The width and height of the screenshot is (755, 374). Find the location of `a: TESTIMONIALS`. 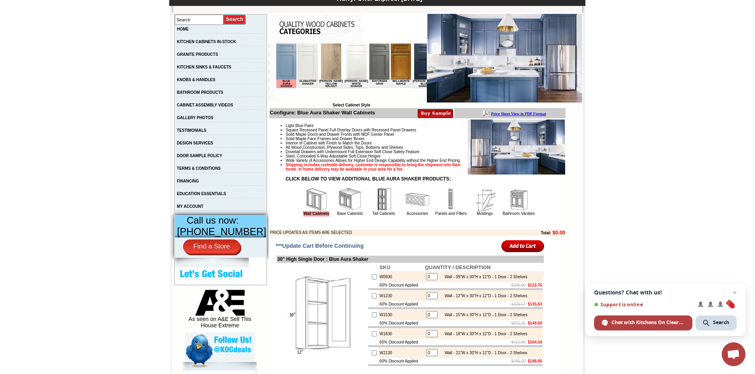

a: TESTIMONIALS is located at coordinates (191, 130).